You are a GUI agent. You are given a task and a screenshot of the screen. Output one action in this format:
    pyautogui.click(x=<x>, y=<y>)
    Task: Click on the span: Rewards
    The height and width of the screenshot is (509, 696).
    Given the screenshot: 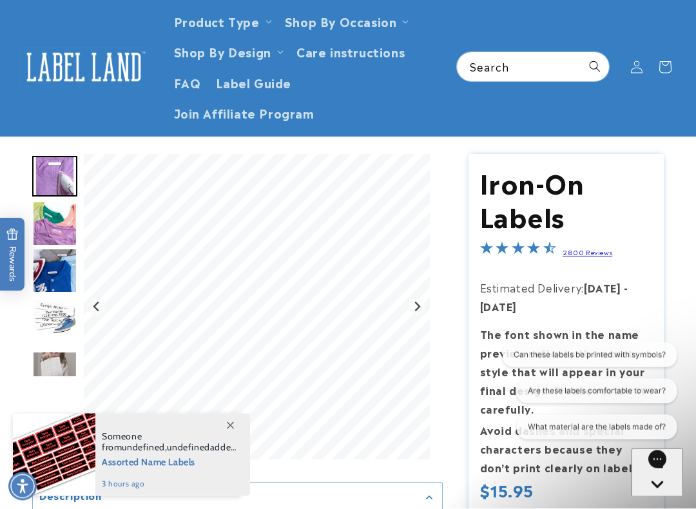 What is the action you would take?
    pyautogui.click(x=12, y=255)
    